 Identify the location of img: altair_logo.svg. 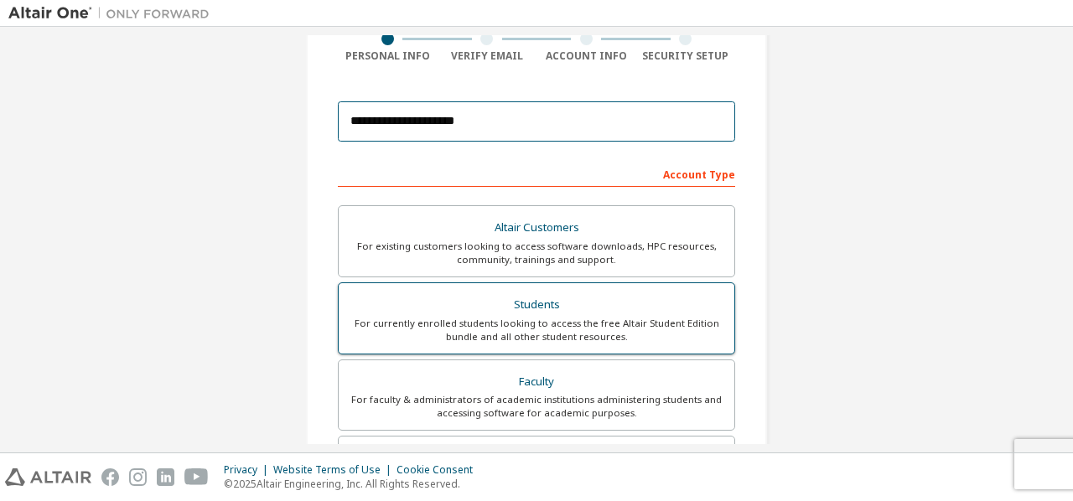
(48, 477).